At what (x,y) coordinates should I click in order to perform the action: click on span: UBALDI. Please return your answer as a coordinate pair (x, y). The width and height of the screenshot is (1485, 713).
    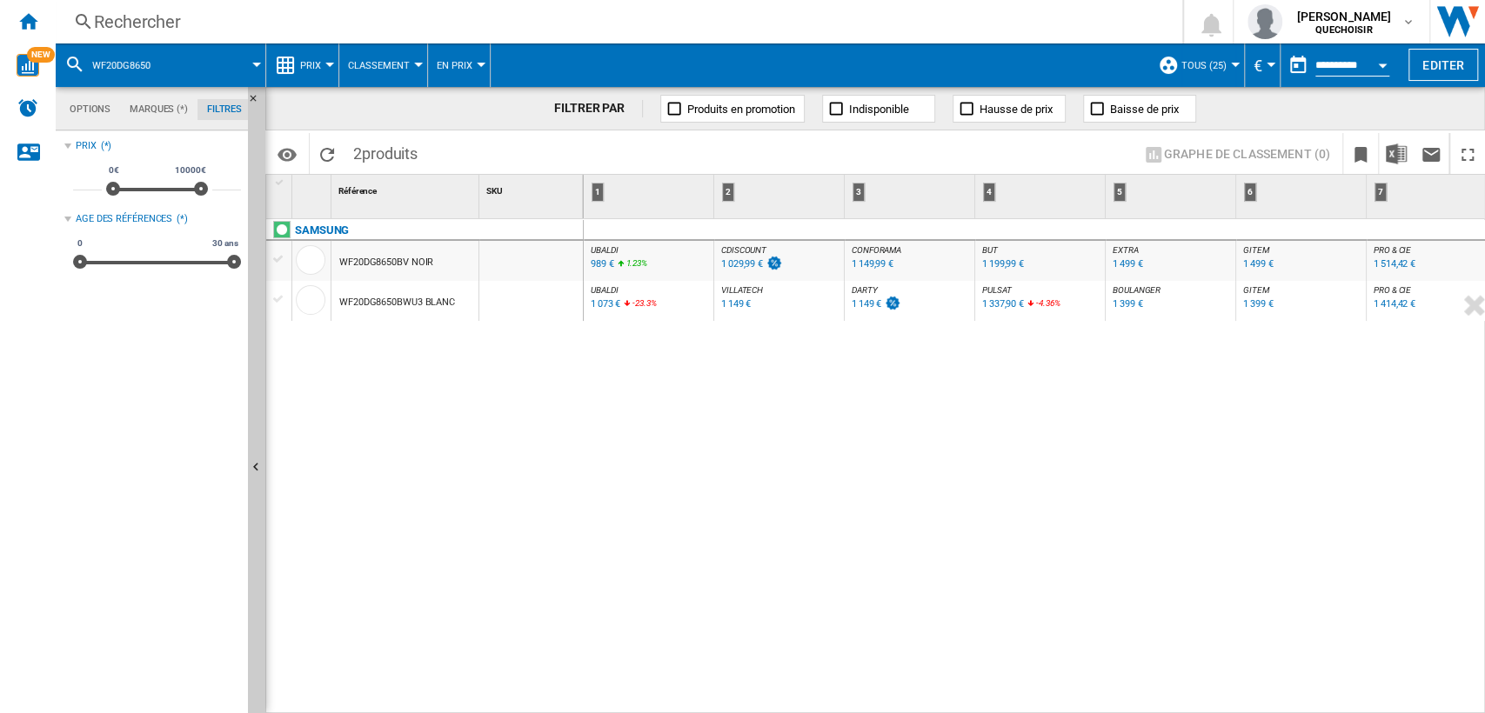
    Looking at the image, I should click on (604, 250).